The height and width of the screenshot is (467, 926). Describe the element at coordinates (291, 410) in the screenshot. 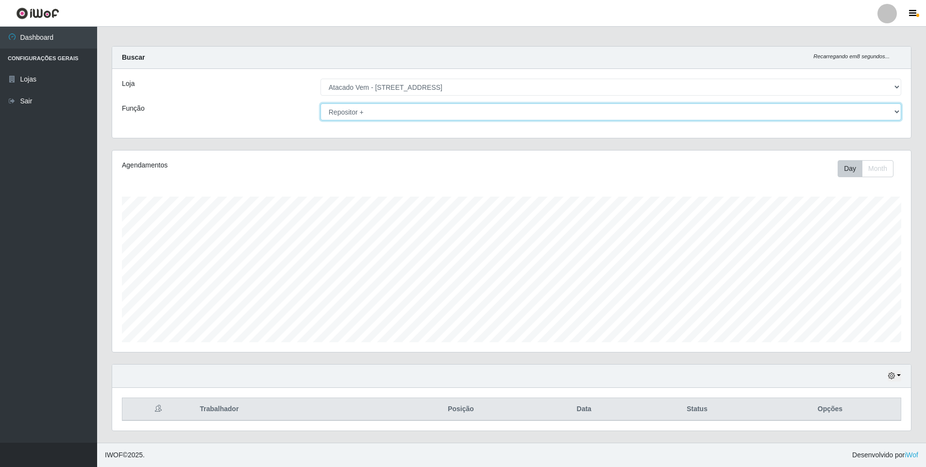

I see `th: Trabalhador` at that location.